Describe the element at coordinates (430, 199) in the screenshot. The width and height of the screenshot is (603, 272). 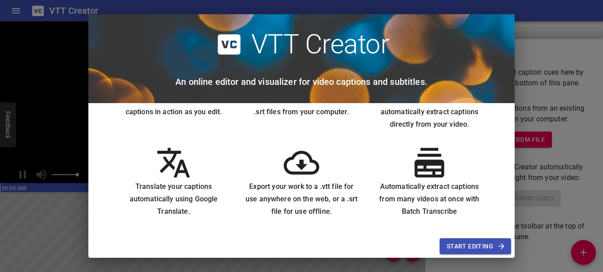
I see `h6: Automatically extract captions from many videos at once with Batch Transcribe` at that location.